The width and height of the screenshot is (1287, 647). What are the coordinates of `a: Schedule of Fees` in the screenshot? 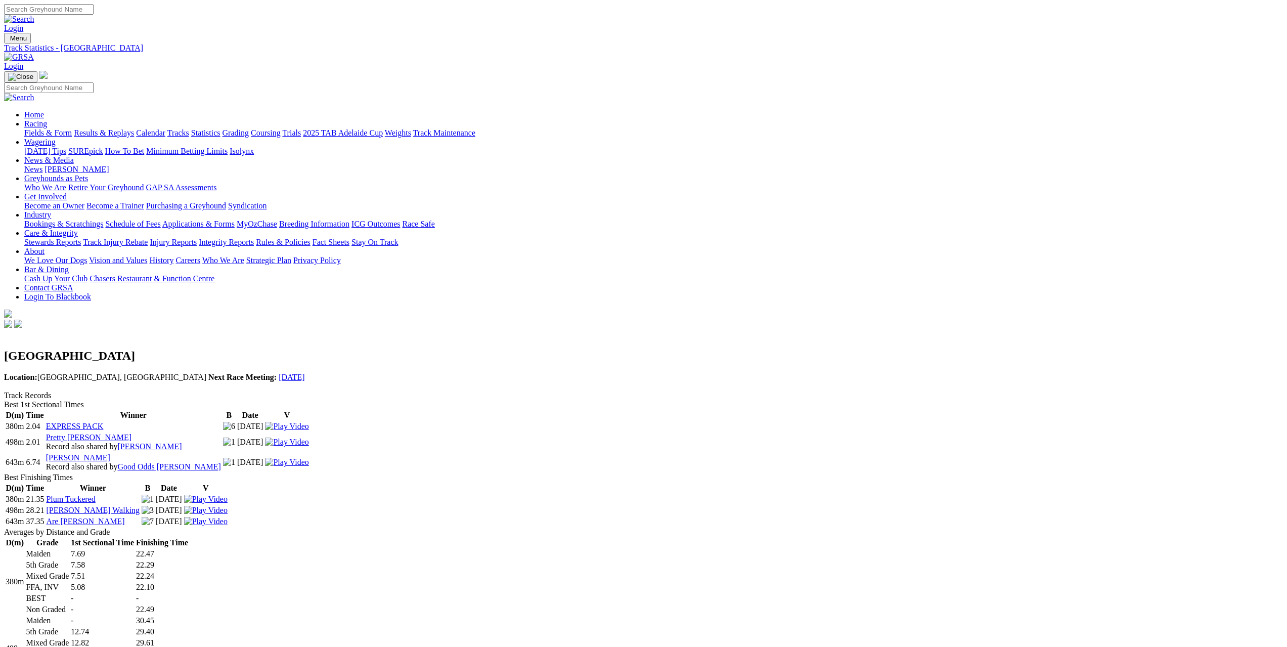 It's located at (132, 223).